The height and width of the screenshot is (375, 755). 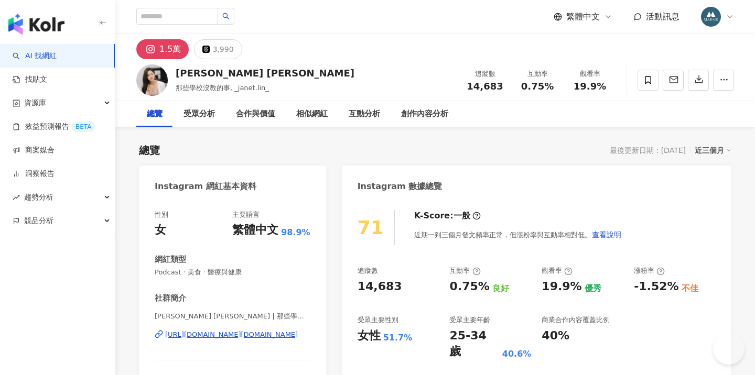 I want to click on div: 受眾主要性別, so click(x=378, y=320).